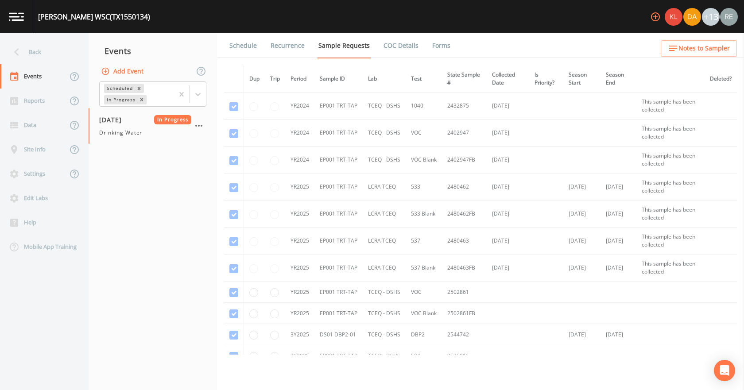  Describe the element at coordinates (300, 79) in the screenshot. I see `th: Period` at that location.